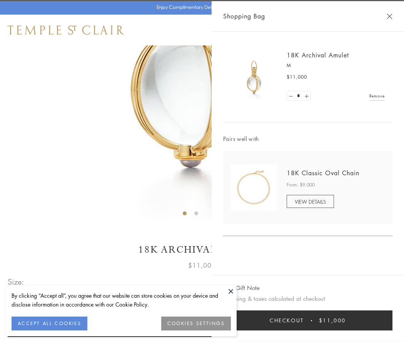 The width and height of the screenshot is (404, 342). I want to click on span: Pairs well with, so click(308, 138).